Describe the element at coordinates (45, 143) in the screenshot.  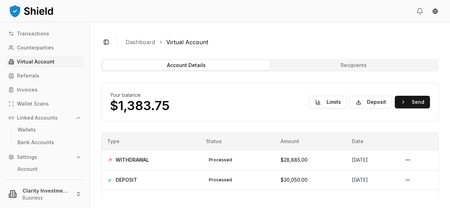
I see `a: Bank Accounts` at that location.